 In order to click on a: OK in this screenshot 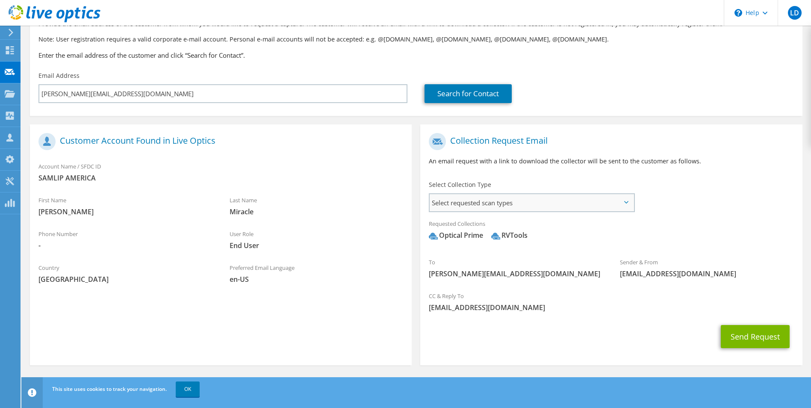, I will do `click(188, 389)`.